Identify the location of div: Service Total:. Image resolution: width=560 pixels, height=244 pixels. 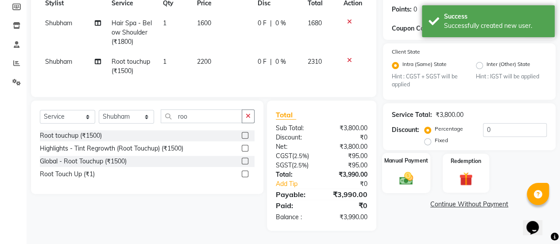
(412, 115).